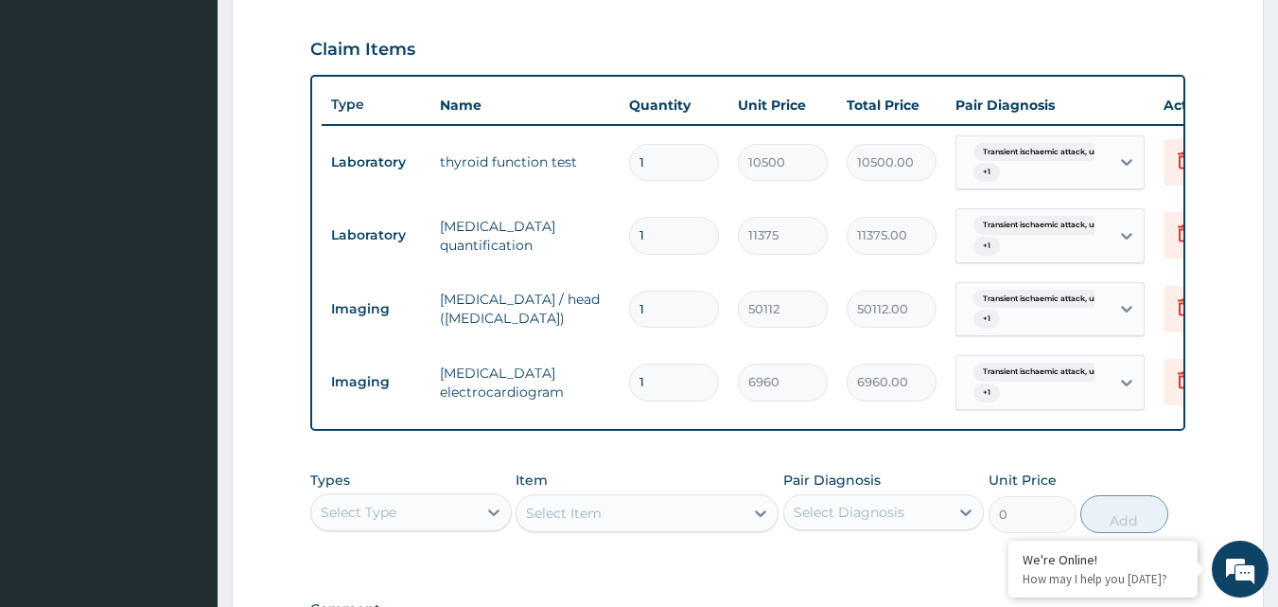  Describe the element at coordinates (1050, 105) in the screenshot. I see `th: Pair Diagnosis` at that location.